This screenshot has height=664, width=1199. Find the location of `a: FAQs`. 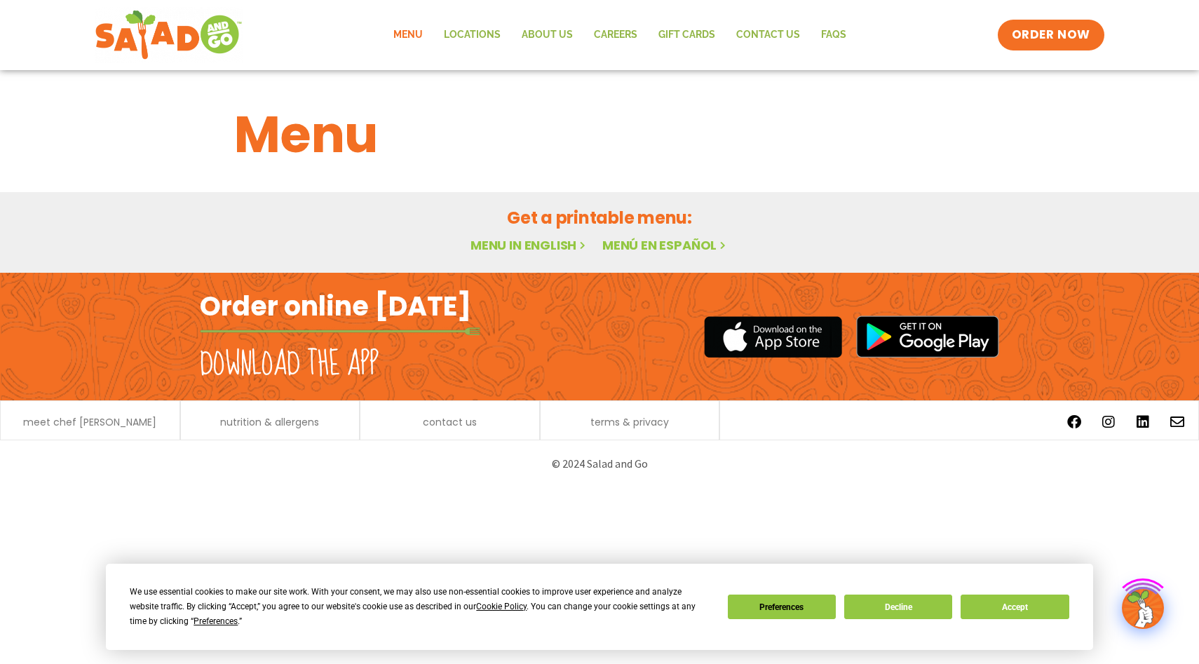

a: FAQs is located at coordinates (834, 35).